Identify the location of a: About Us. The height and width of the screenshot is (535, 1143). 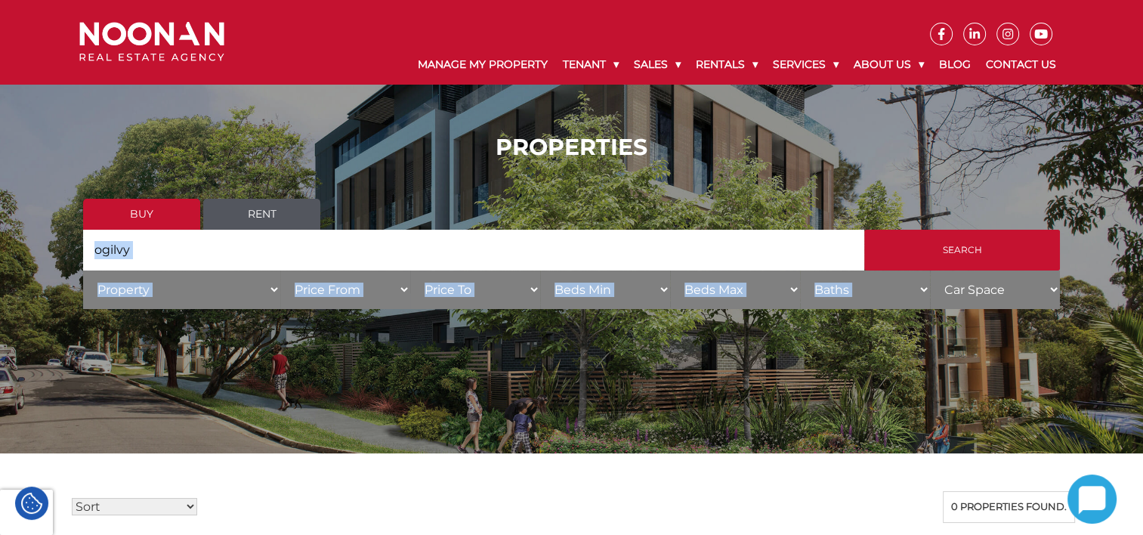
(888, 64).